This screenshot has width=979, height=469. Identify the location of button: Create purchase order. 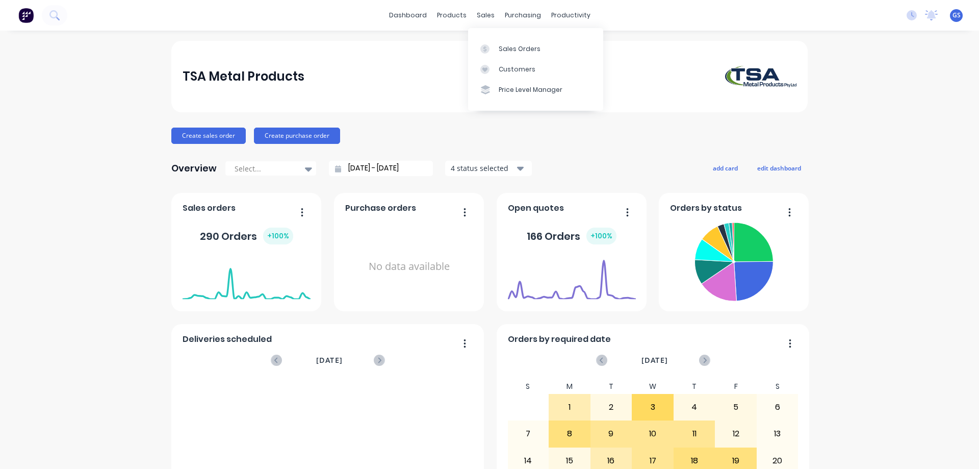
(297, 136).